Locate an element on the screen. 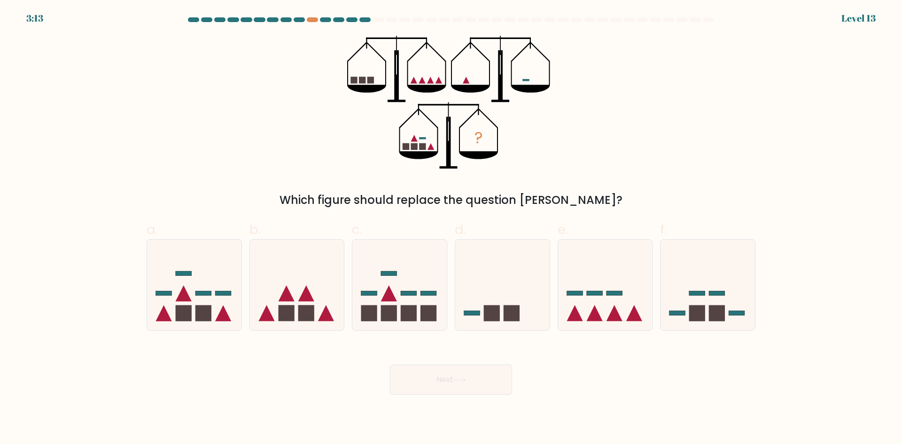  span: a. is located at coordinates (152, 229).